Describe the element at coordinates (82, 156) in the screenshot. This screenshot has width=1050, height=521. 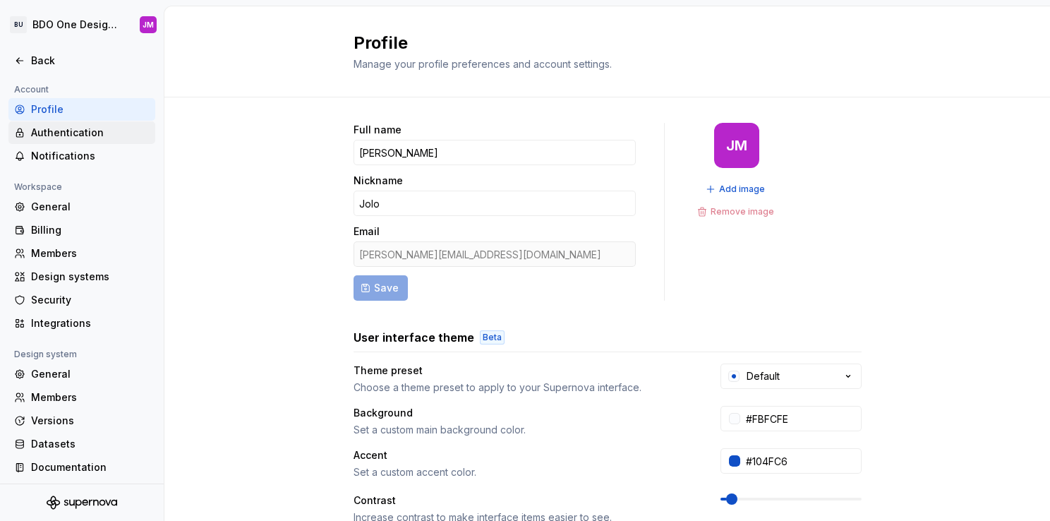
I see `a: Notifications` at that location.